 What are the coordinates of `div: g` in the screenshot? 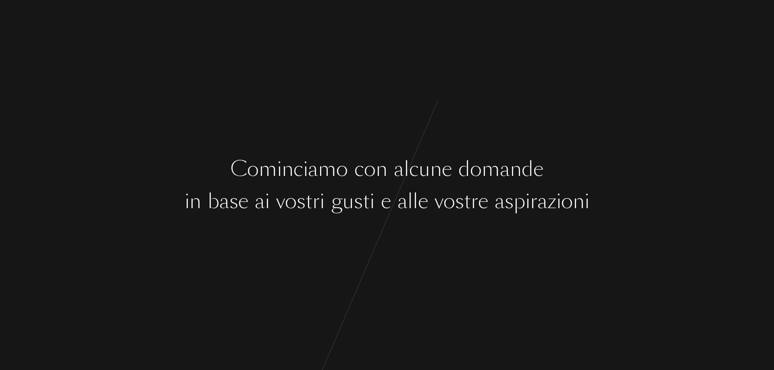 It's located at (337, 201).